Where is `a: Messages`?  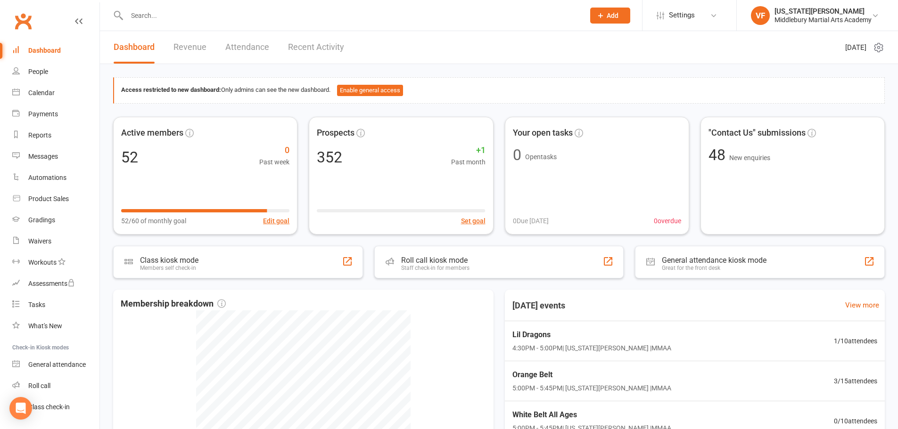
a: Messages is located at coordinates (56, 156).